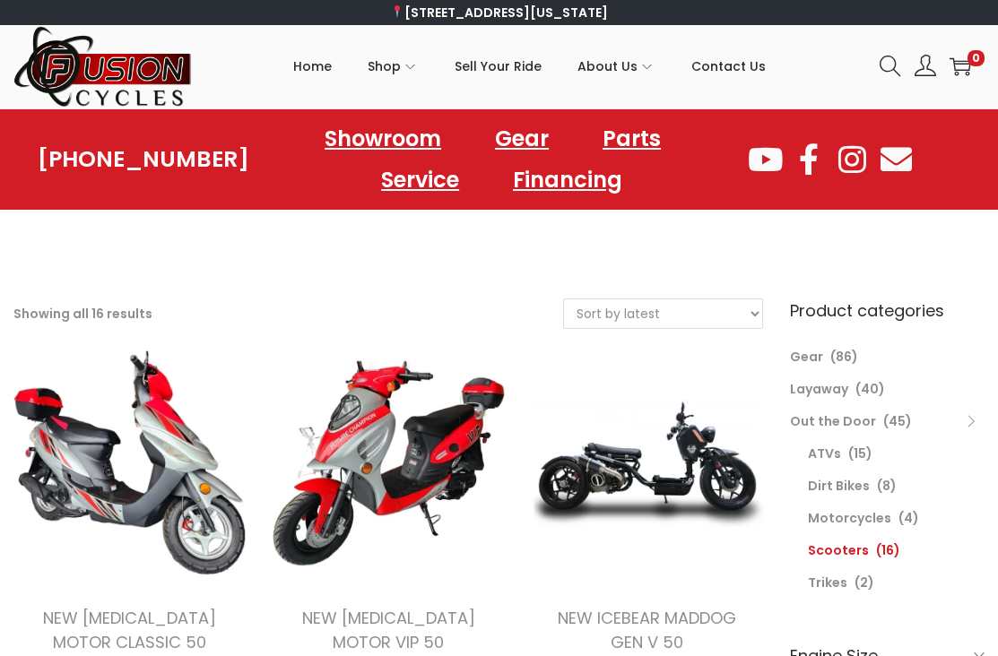  Describe the element at coordinates (82, 314) in the screenshot. I see `p: Showing all 16 results` at that location.